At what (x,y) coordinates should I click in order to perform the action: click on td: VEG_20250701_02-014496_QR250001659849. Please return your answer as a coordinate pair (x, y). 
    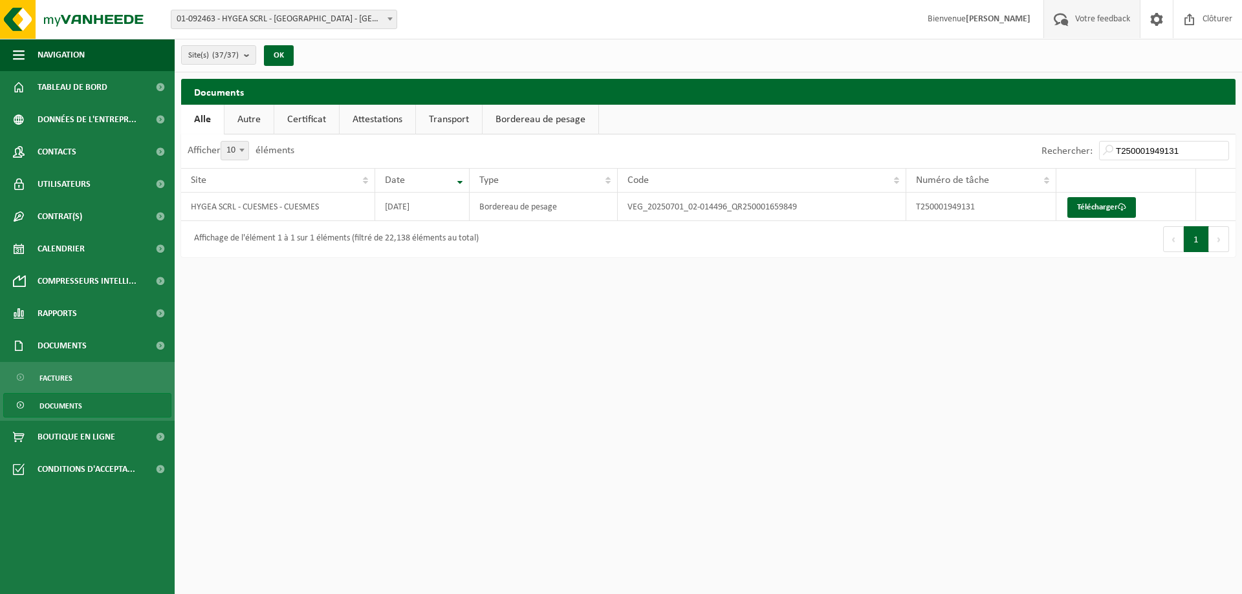
    Looking at the image, I should click on (762, 207).